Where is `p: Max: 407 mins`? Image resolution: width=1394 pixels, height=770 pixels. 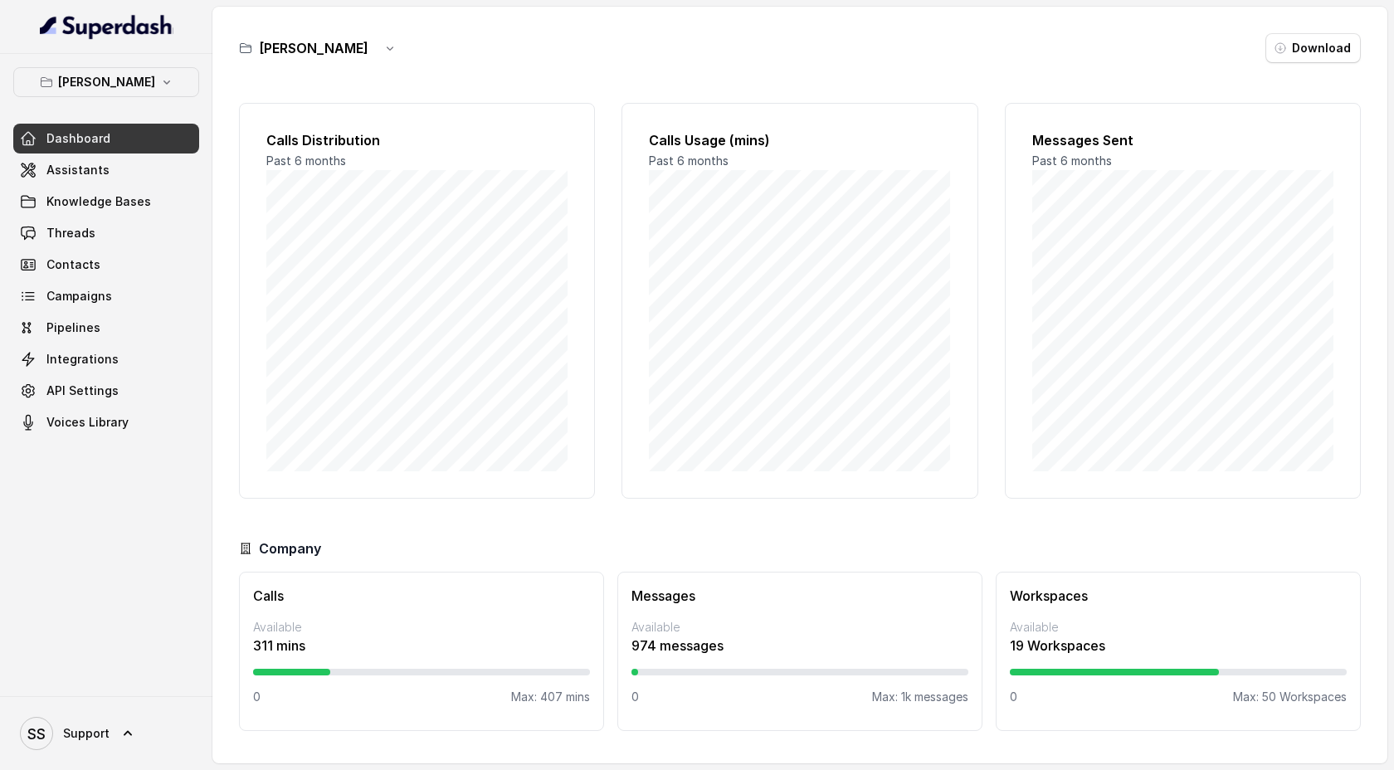 p: Max: 407 mins is located at coordinates (550, 697).